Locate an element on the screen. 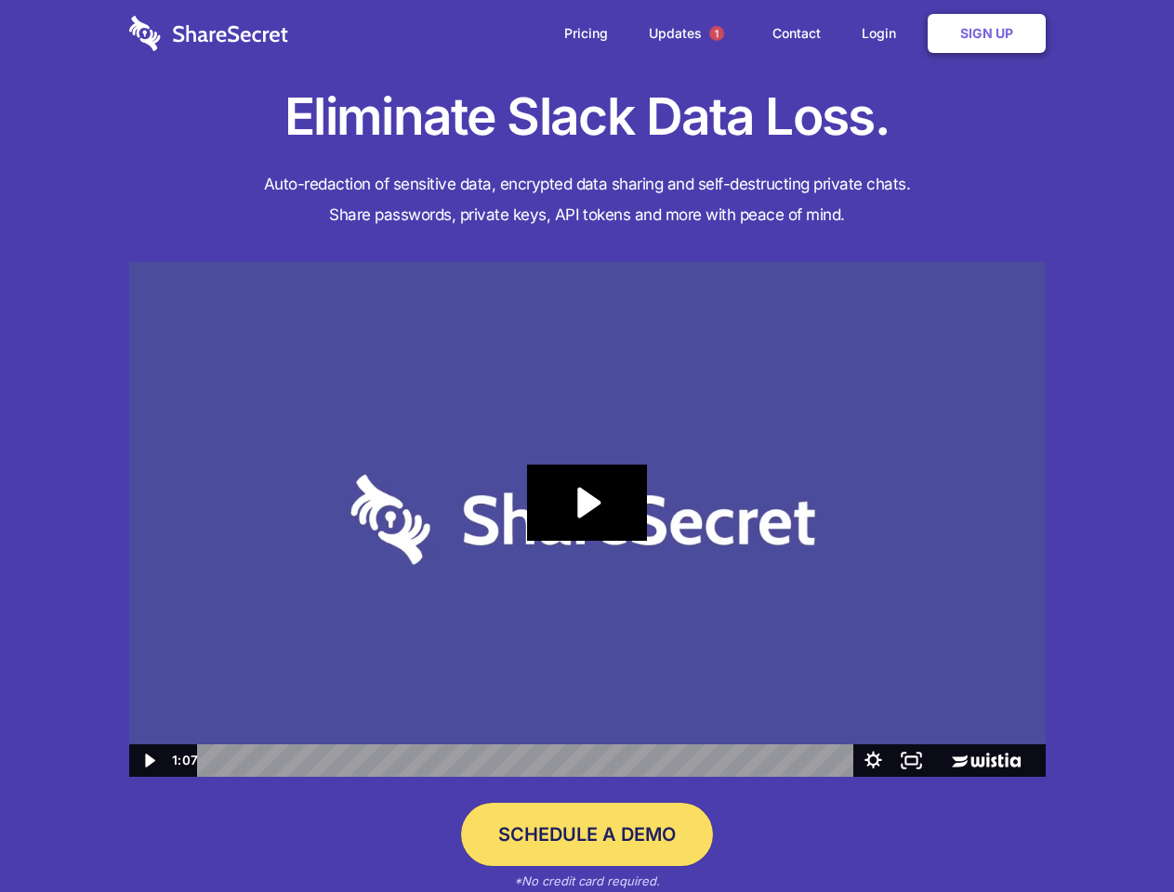 This screenshot has height=892, width=1174. img: logo-wordmark-white-trans-d4663122ce5f474addd5e946df7df03e33cb6a1c49d2221995e7729f52c070b2.svg is located at coordinates (208, 33).